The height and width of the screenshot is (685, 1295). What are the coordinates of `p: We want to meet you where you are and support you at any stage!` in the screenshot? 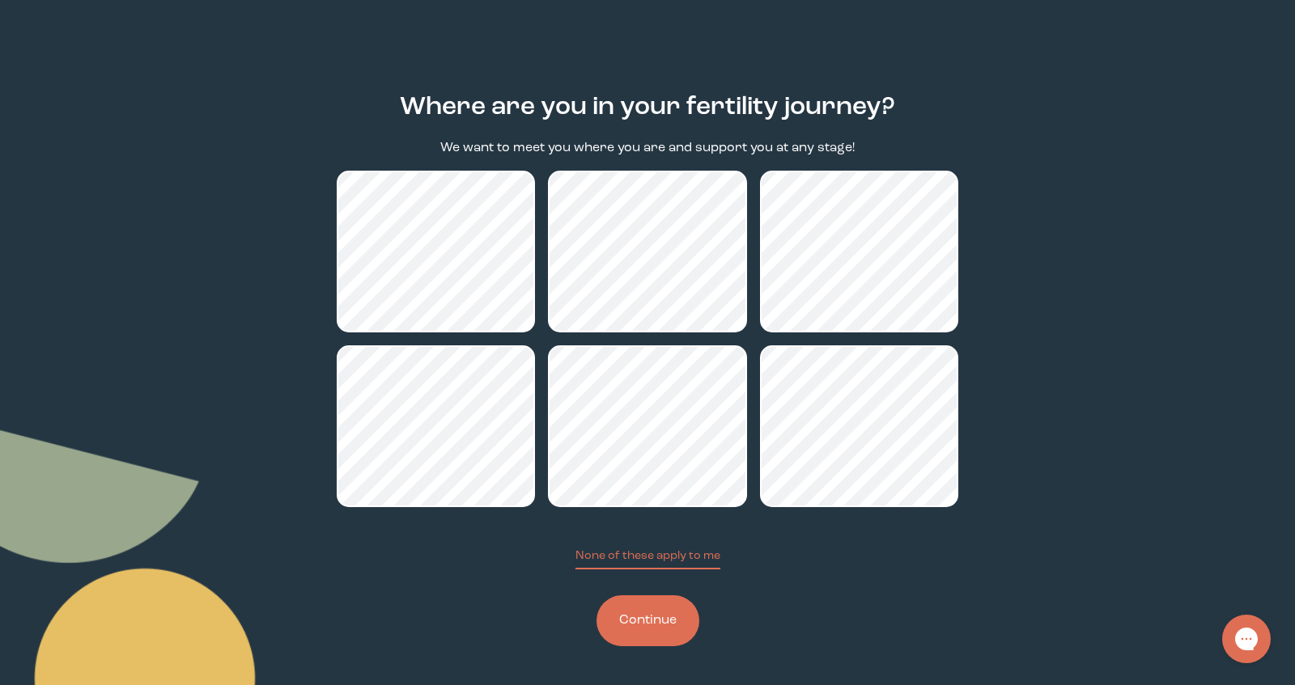 It's located at (647, 148).